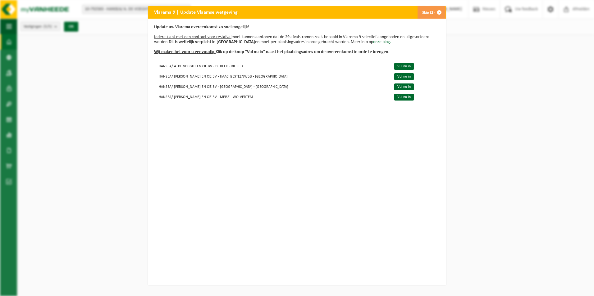  I want to click on b: Klik op de knop "Vul nu in" naast het plaatsingsadres om de overeenkomst in orde te brengen., so click(272, 52).